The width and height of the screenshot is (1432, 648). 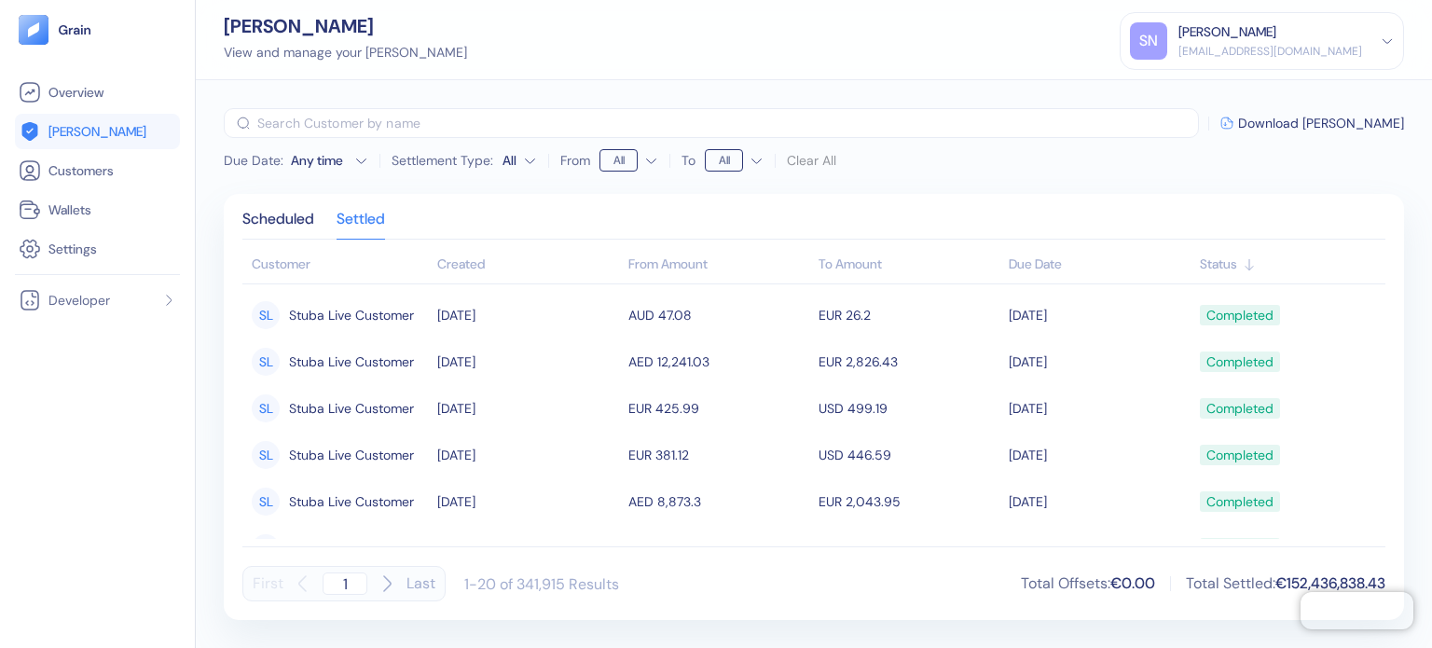 What do you see at coordinates (909, 266) in the screenshot?
I see `th: To Amount` at bounding box center [909, 266].